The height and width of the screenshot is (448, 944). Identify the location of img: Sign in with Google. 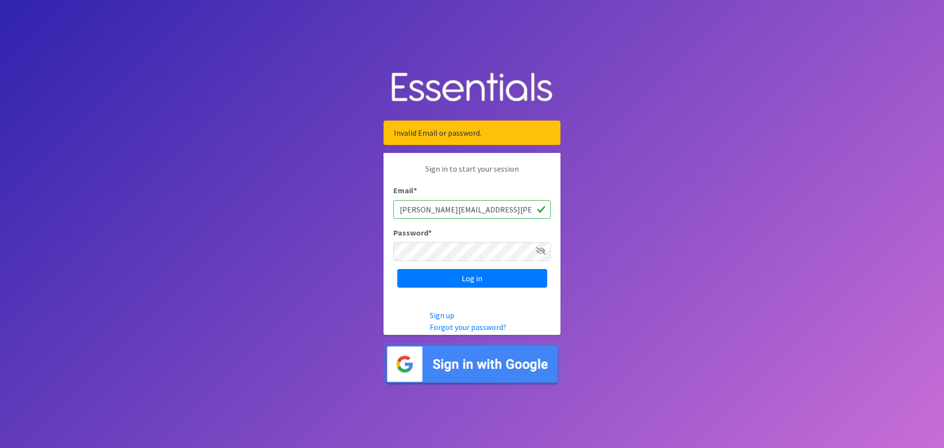
(472, 364).